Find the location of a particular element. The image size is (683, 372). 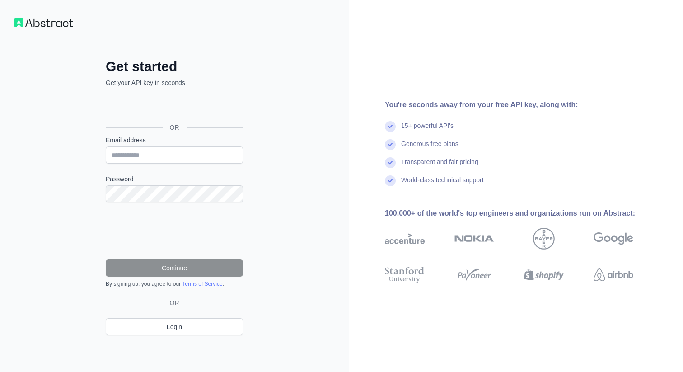

img: bayer is located at coordinates (544, 239).